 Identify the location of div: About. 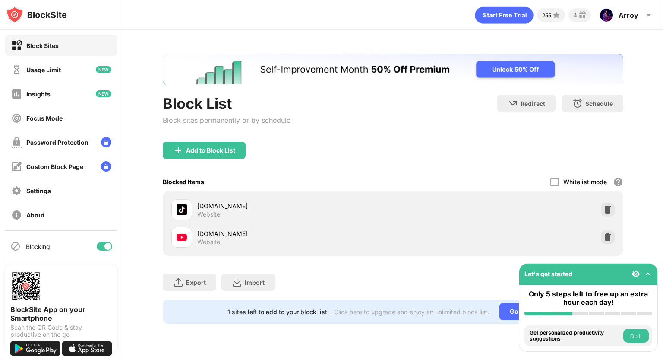
(35, 215).